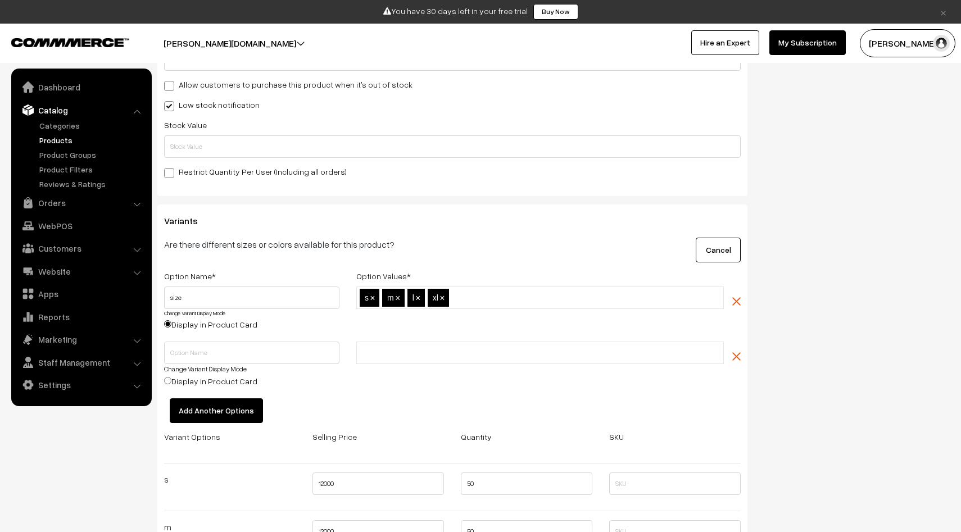 This screenshot has height=532, width=961. What do you see at coordinates (476, 437) in the screenshot?
I see `label: Quantity` at bounding box center [476, 437].